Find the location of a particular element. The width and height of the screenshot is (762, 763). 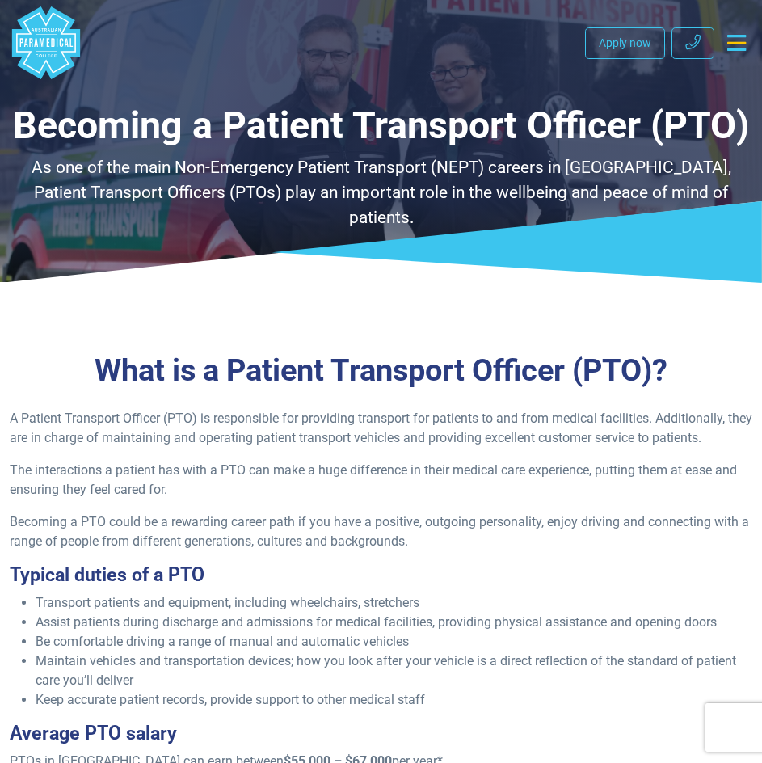

button: Toggle navigation is located at coordinates (737, 43).